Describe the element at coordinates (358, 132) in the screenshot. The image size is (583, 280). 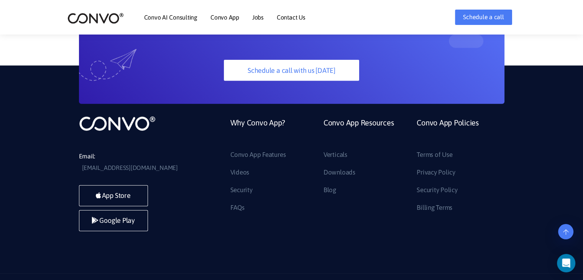
I see `a: Convo App Resources` at that location.